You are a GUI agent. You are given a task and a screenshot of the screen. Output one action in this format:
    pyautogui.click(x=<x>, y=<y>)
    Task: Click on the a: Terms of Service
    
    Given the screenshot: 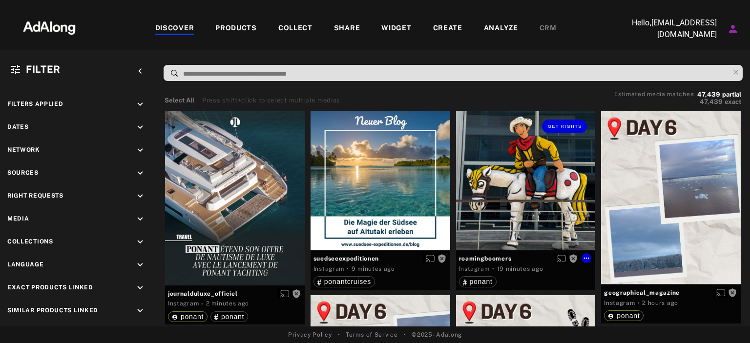 What is the action you would take?
    pyautogui.click(x=372, y=335)
    